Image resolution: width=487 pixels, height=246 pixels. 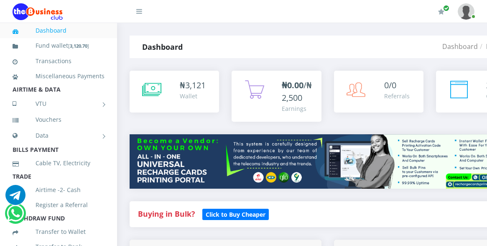 What do you see at coordinates (166, 214) in the screenshot?
I see `strong: Buying in Bulk?` at bounding box center [166, 214].